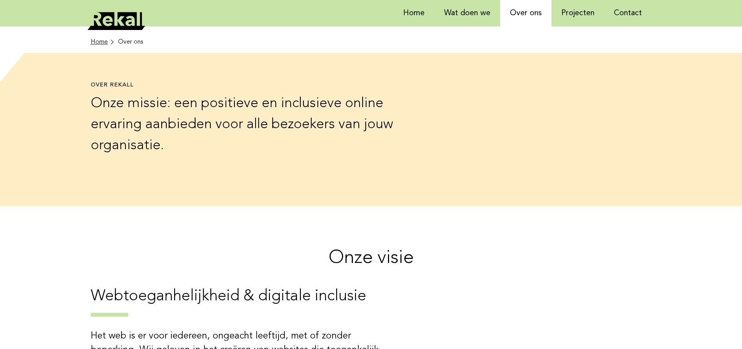  Describe the element at coordinates (103, 42) in the screenshot. I see `a: Home` at that location.